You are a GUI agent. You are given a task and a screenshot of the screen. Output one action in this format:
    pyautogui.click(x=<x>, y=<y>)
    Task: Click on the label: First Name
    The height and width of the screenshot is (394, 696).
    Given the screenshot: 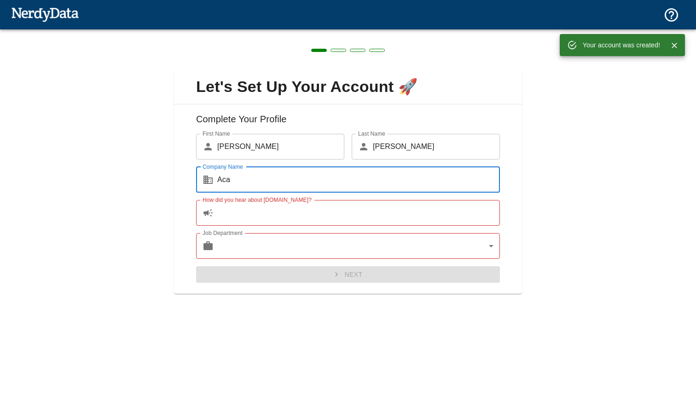 What is the action you would take?
    pyautogui.click(x=216, y=133)
    